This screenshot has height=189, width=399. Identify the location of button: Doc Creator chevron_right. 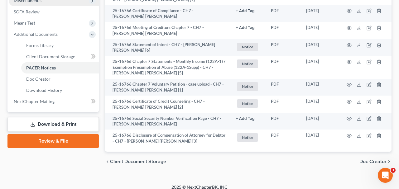
(375, 162).